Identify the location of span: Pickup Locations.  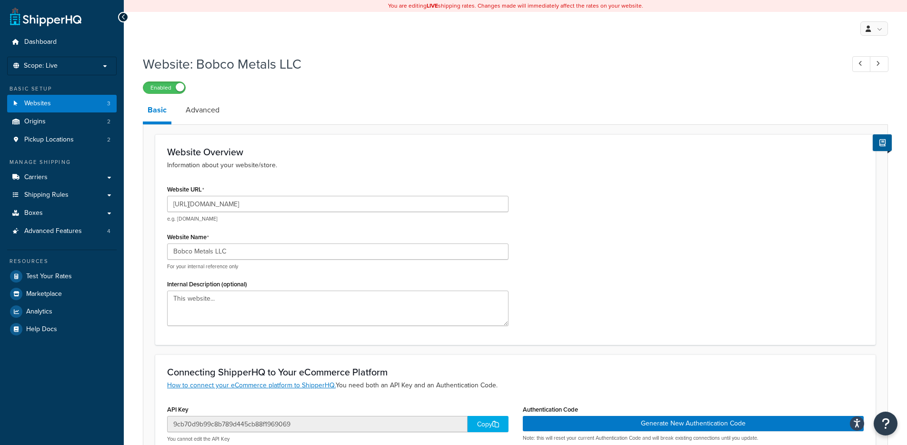
(49, 140).